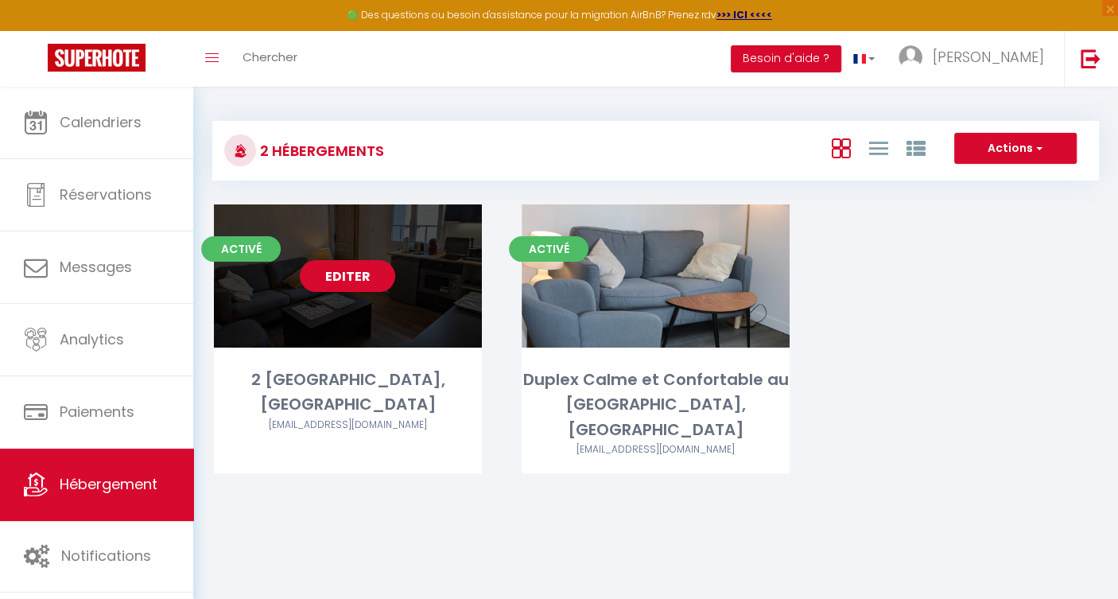  I want to click on a: Editer, so click(348, 276).